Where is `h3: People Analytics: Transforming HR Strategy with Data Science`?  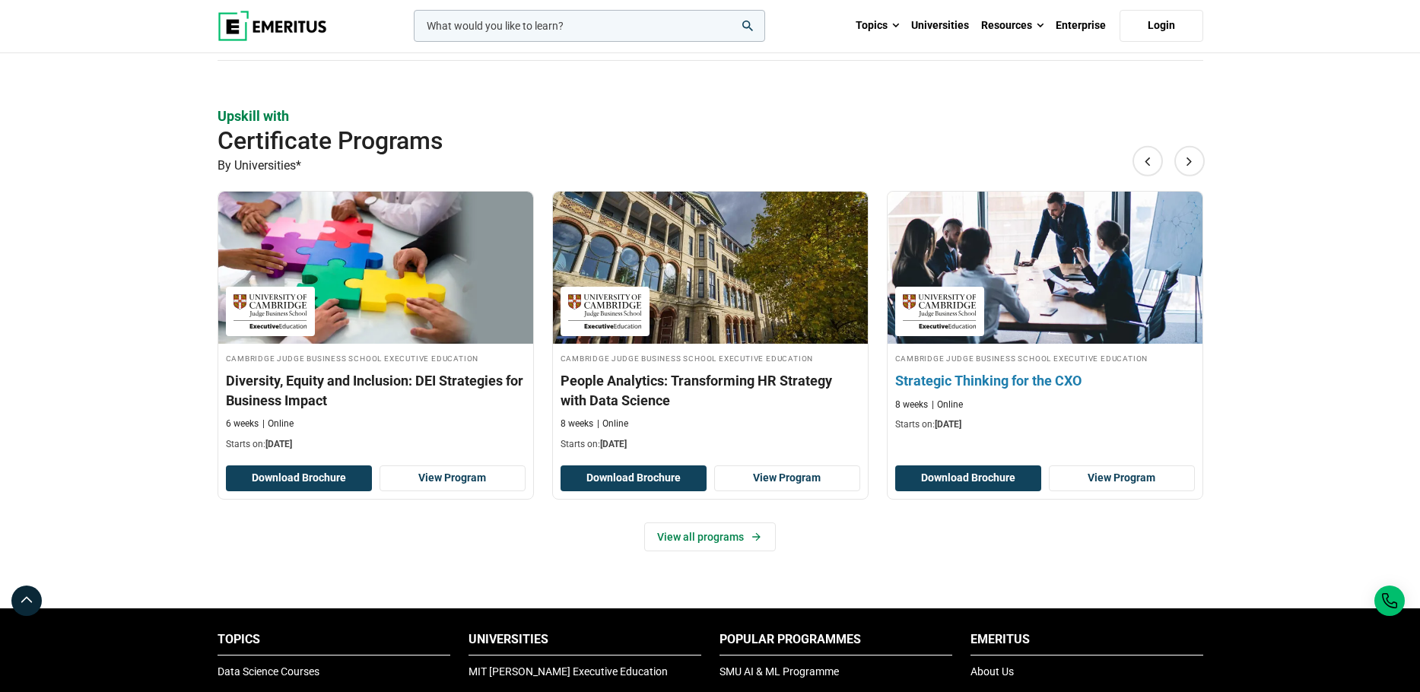 h3: People Analytics: Transforming HR Strategy with Data Science is located at coordinates (710, 390).